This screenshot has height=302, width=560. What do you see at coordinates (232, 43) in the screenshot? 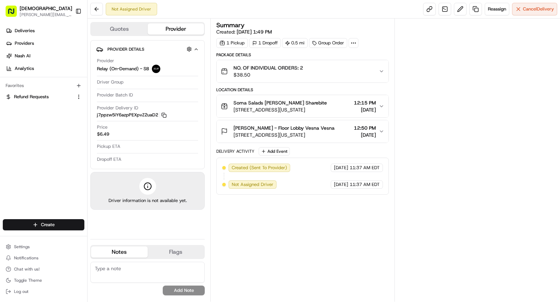
I see `div: 1 Pickup` at bounding box center [232, 43].